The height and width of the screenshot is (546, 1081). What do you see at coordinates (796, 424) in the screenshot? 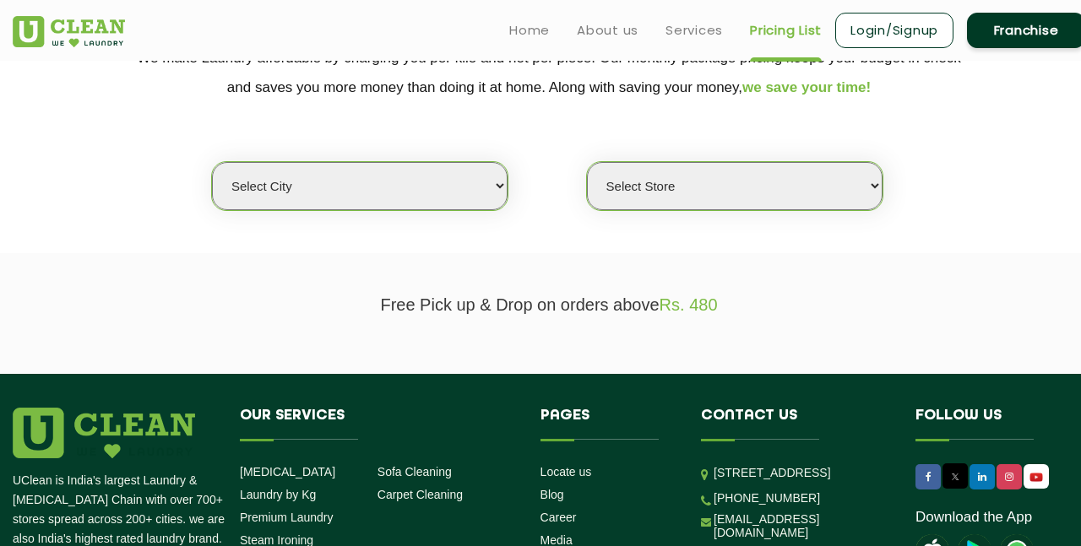
I see `h4: Contact us` at bounding box center [796, 424].